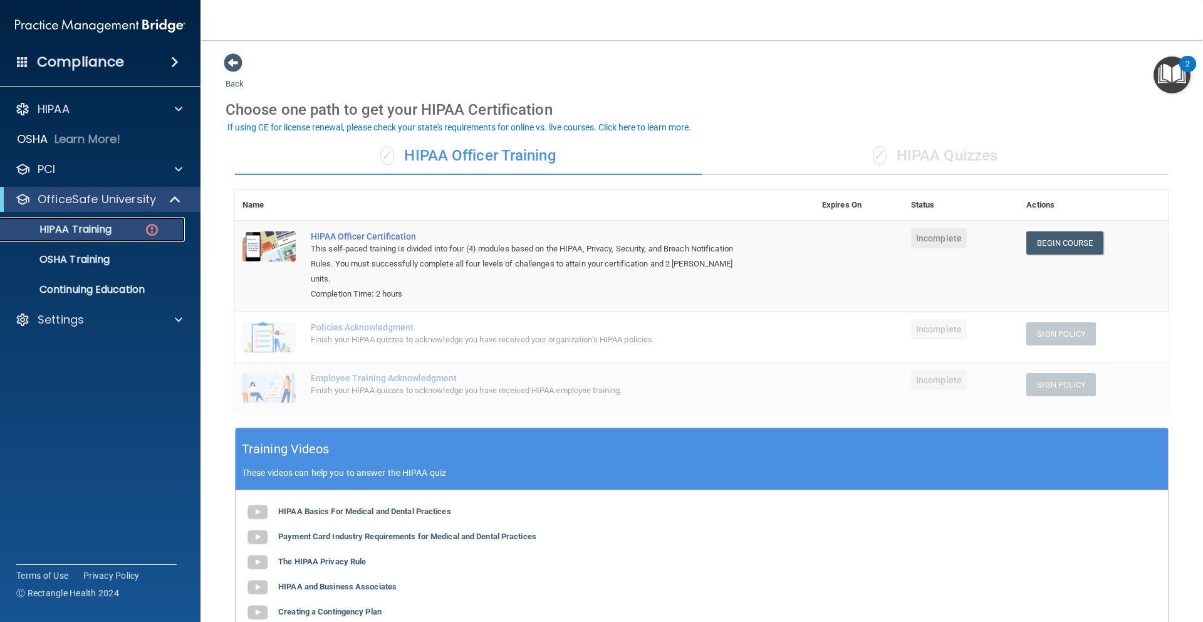  I want to click on p: OfficeSafe University, so click(97, 199).